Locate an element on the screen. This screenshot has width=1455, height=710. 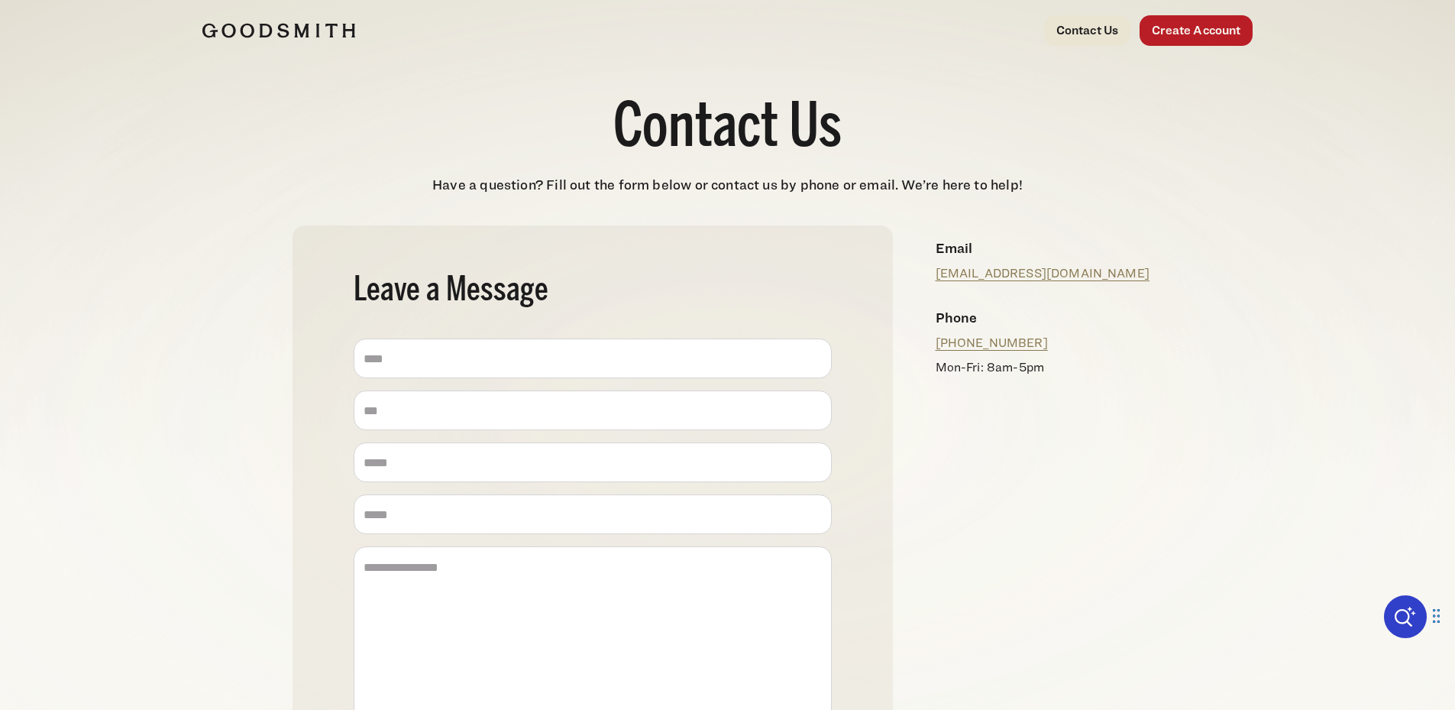
p: Mon-Fri: 8am-5pm is located at coordinates (1043, 367).